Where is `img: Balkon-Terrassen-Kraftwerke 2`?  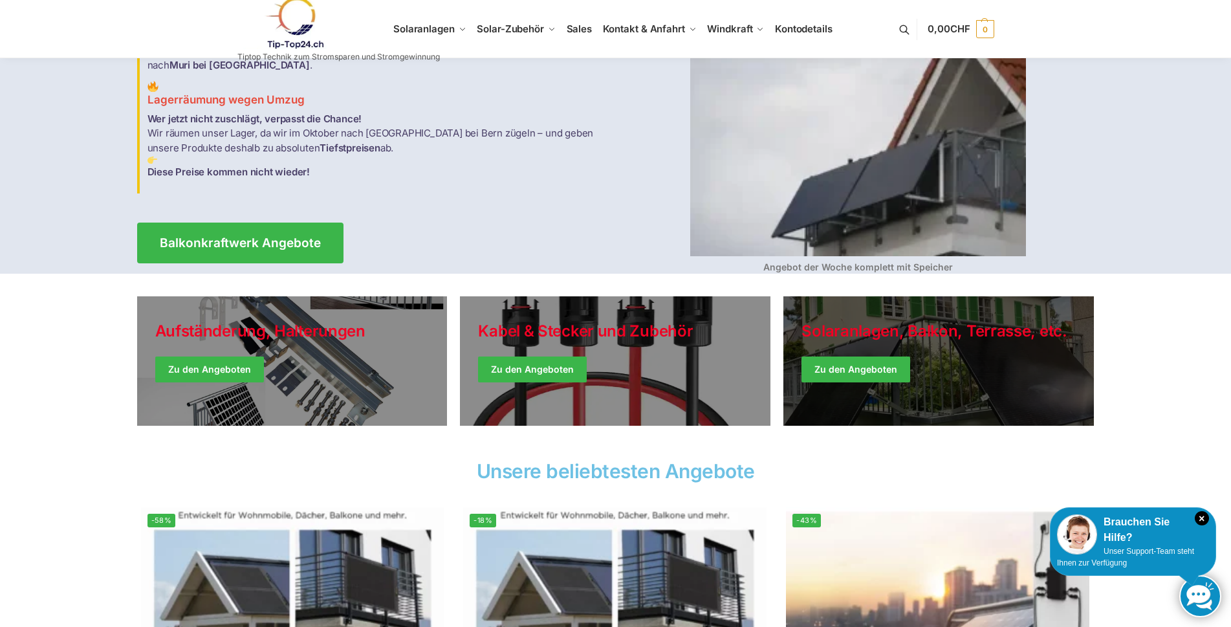
img: Balkon-Terrassen-Kraftwerke 2 is located at coordinates (153, 86).